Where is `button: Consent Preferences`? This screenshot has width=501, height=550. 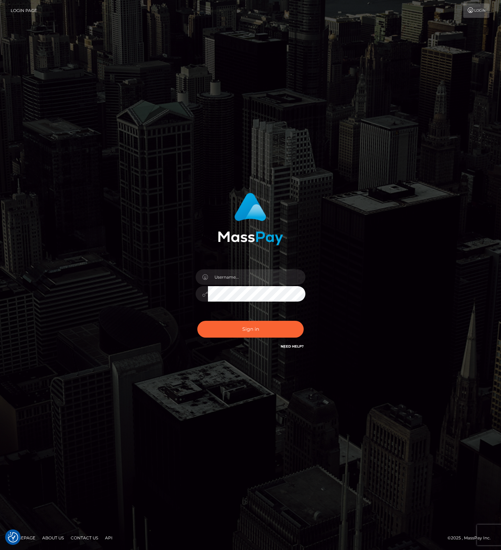
button: Consent Preferences is located at coordinates (13, 537).